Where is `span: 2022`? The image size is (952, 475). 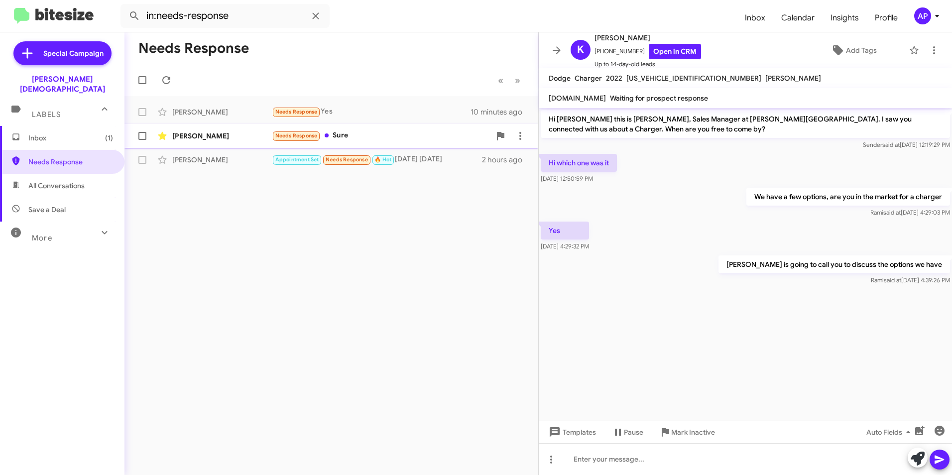 span: 2022 is located at coordinates (614, 78).